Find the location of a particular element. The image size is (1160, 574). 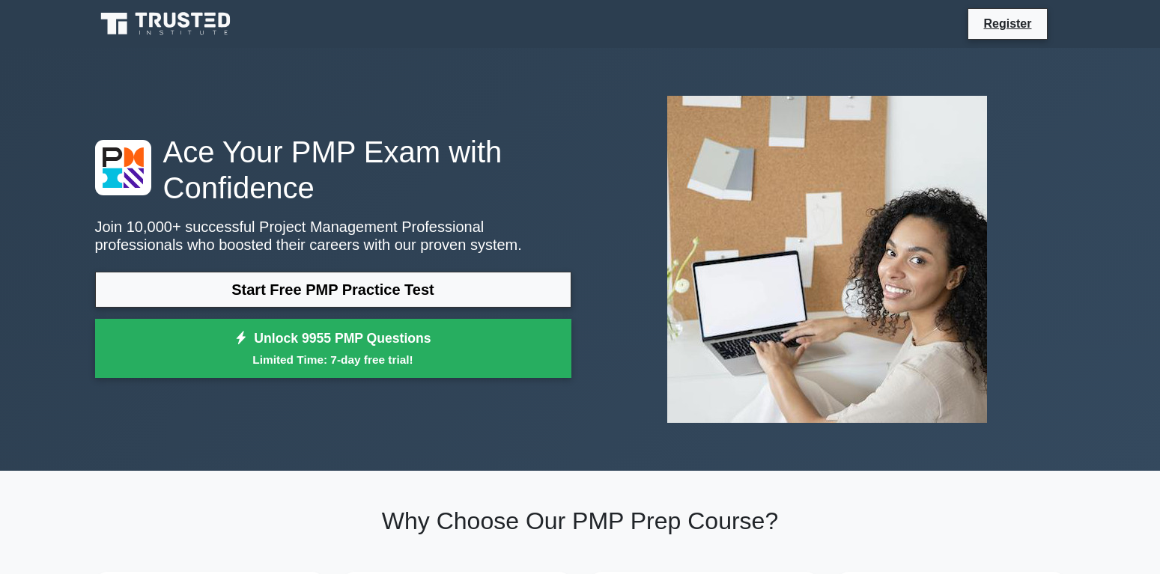

h2: Why Choose Our PMP Prep Course? is located at coordinates (580, 521).